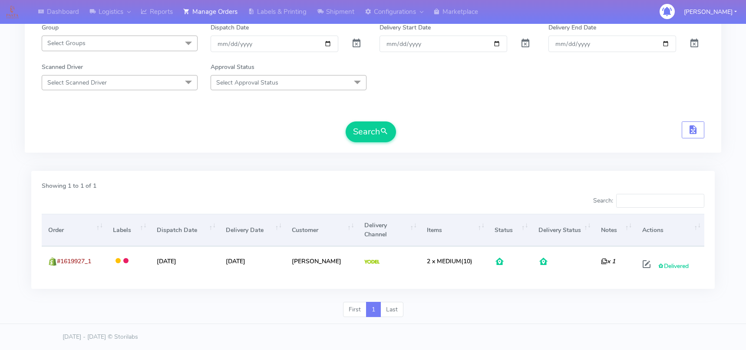  I want to click on label: Delivery Start Date, so click(405, 27).